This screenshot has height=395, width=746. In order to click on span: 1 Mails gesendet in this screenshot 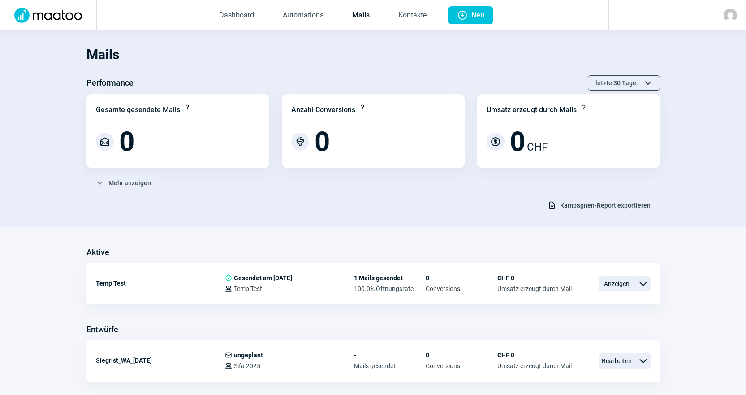, I will do `click(390, 278)`.